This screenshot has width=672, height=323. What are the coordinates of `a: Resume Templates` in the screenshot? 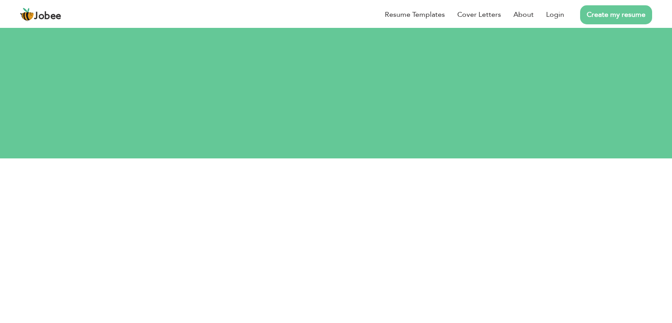 It's located at (415, 15).